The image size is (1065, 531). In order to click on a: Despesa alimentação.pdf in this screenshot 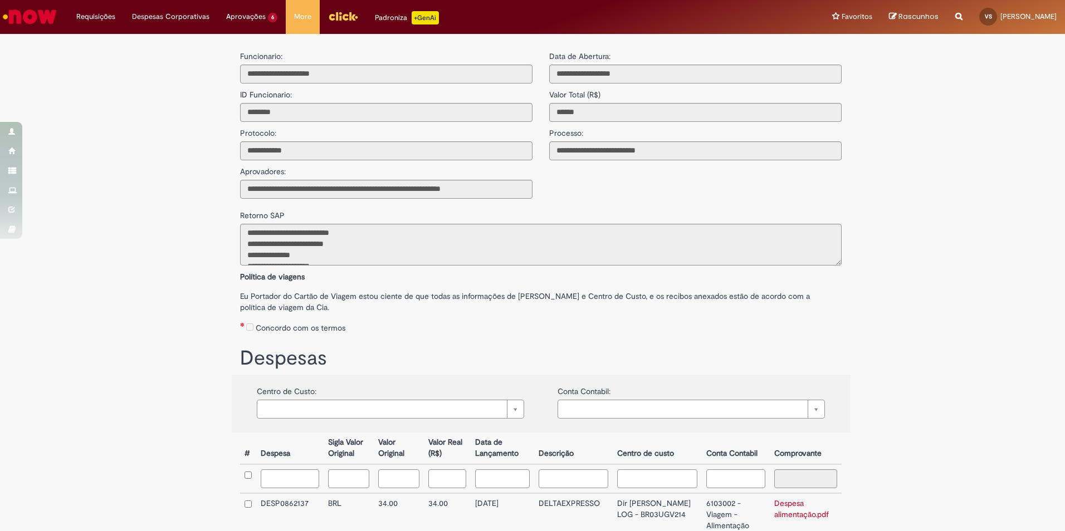, I will do `click(801, 509)`.